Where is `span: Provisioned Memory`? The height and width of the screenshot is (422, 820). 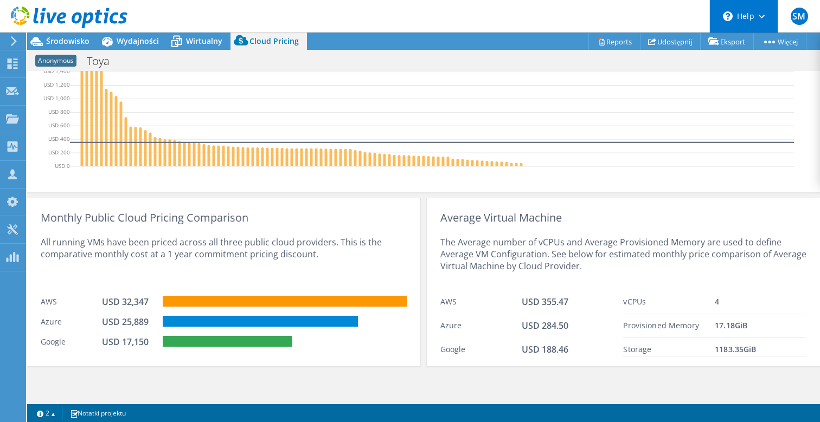 span: Provisioned Memory is located at coordinates (661, 325).